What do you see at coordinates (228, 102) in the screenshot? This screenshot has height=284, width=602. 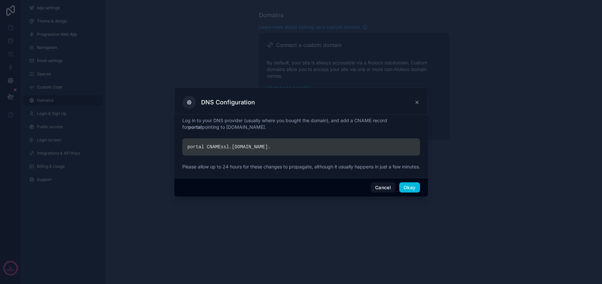 I see `h3: DNS Configuration` at bounding box center [228, 102].